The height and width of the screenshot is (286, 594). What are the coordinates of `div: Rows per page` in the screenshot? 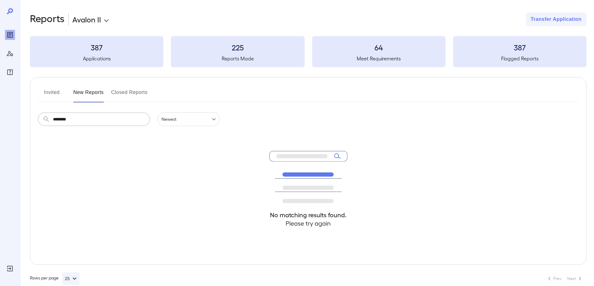 It's located at (55, 279).